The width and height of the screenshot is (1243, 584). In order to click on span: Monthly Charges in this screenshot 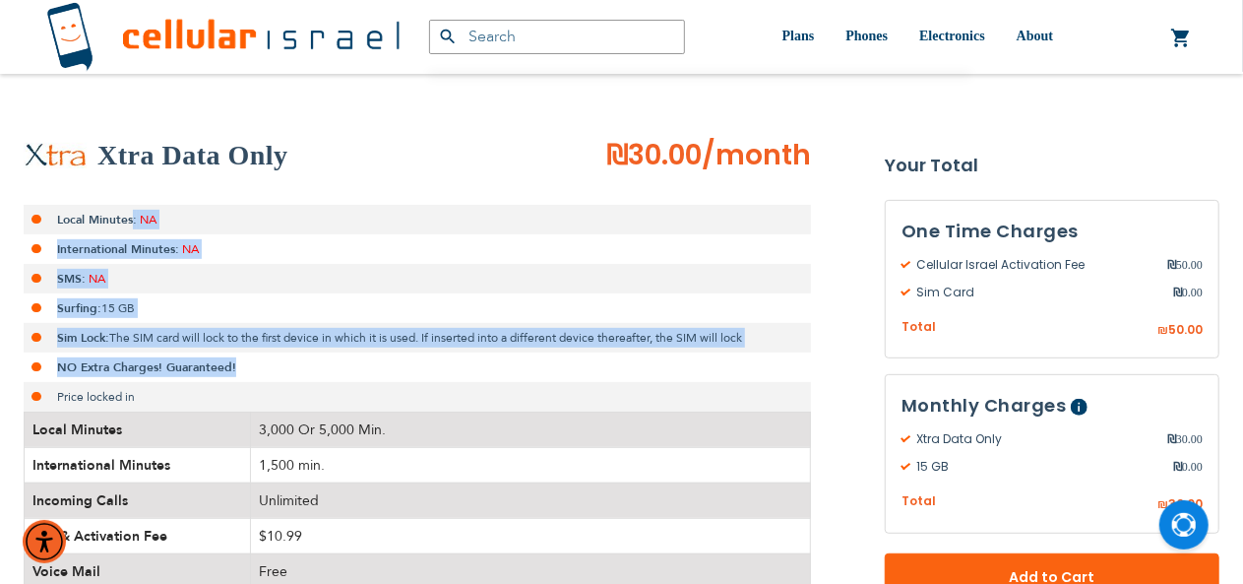, I will do `click(984, 404)`.